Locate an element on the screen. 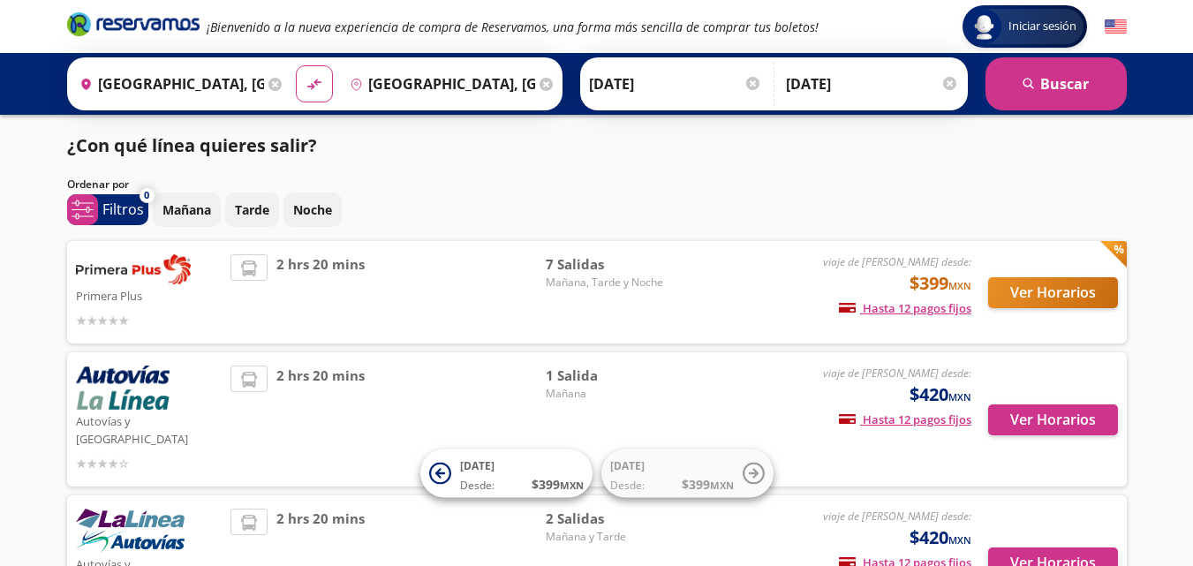 This screenshot has width=1193, height=566. input: Buscar Origen is located at coordinates (169, 84).